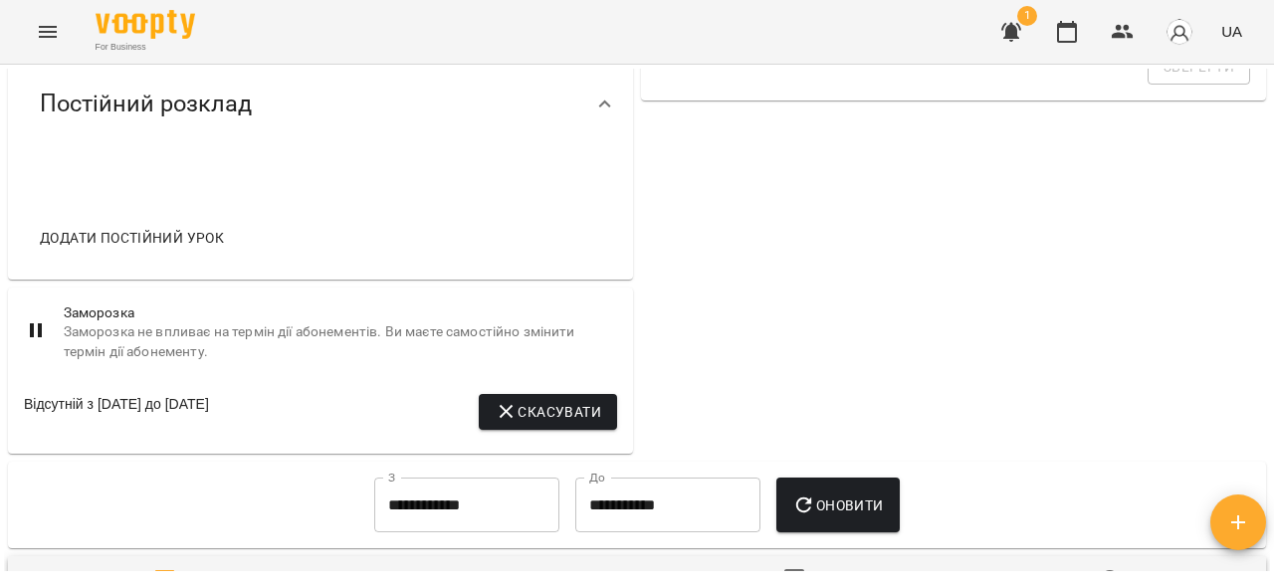  I want to click on button: Додати постійний урок, so click(131, 238).